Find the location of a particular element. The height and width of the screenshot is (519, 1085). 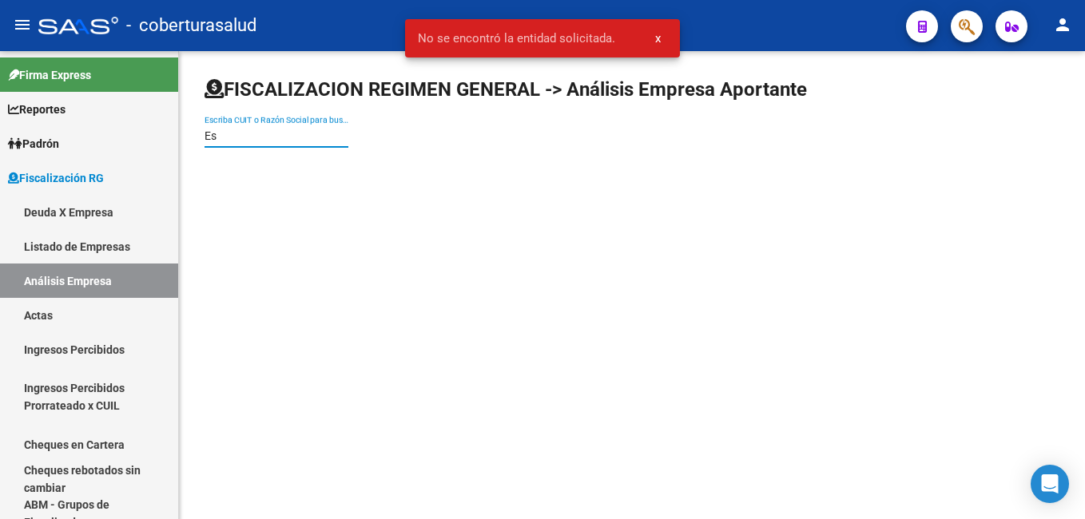

span: Reportes is located at coordinates (37, 109).